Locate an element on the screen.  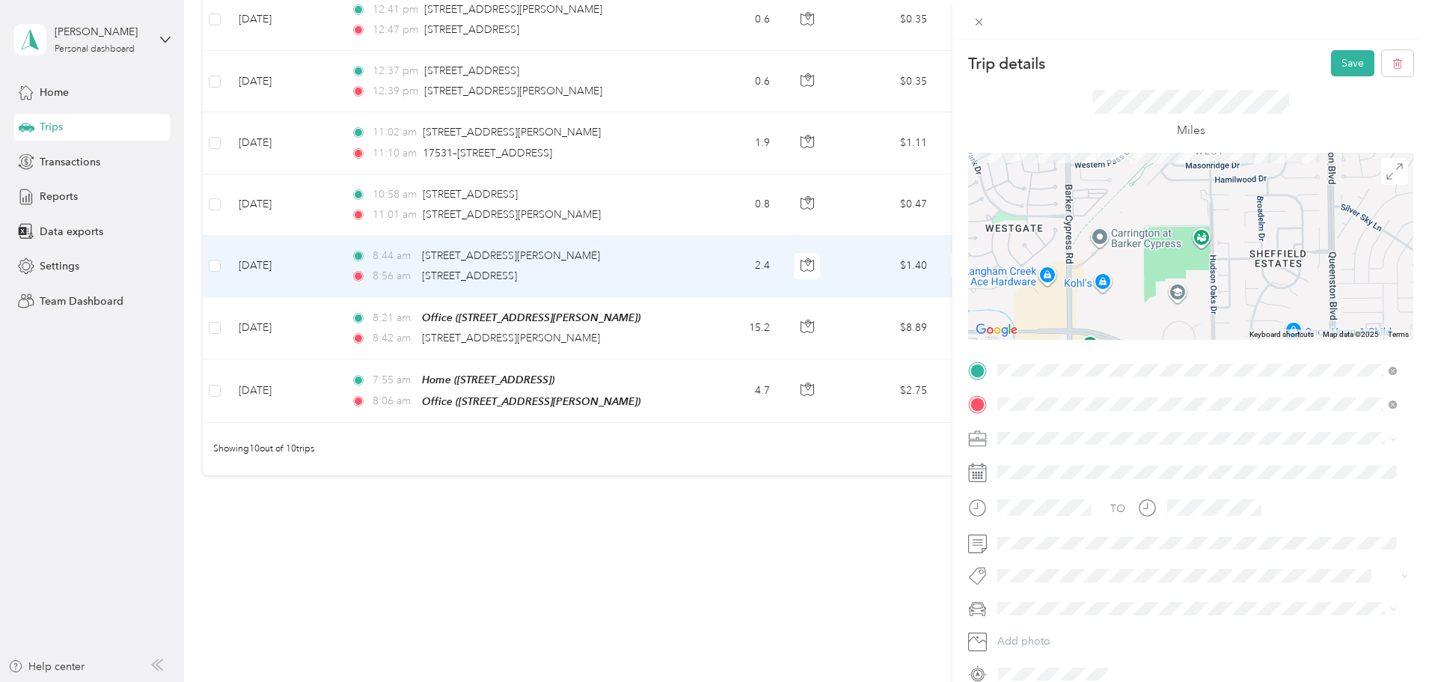
img: Google is located at coordinates (997, 330).